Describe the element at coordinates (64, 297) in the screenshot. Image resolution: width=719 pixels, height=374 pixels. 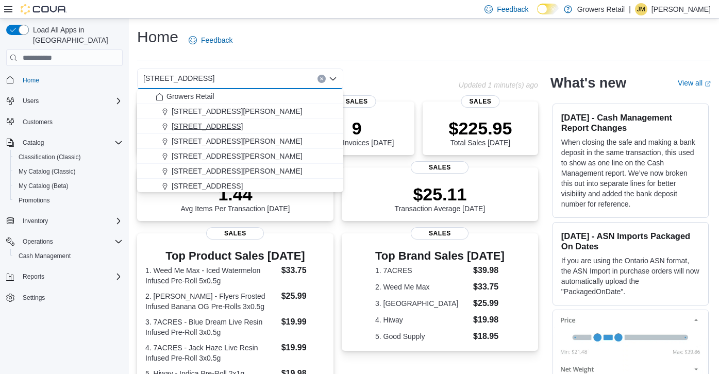
I see `button: Settings` at that location.